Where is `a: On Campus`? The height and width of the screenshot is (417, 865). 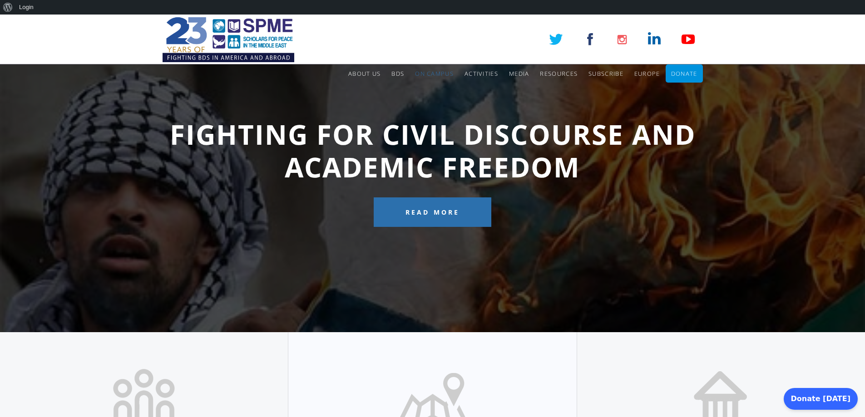
a: On Campus is located at coordinates (434, 74).